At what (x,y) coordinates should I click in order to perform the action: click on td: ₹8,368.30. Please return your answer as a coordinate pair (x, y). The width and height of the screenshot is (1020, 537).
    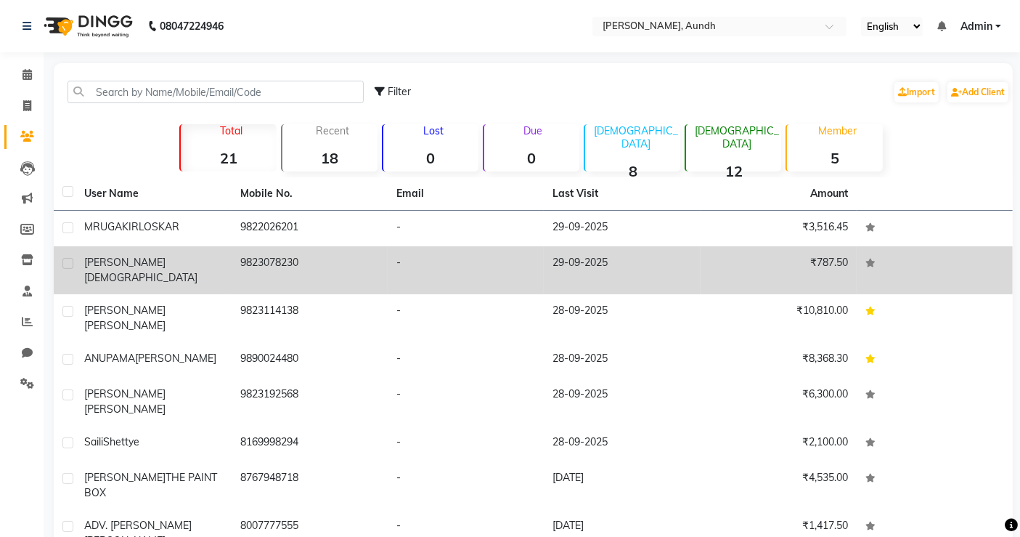
    Looking at the image, I should click on (778, 359).